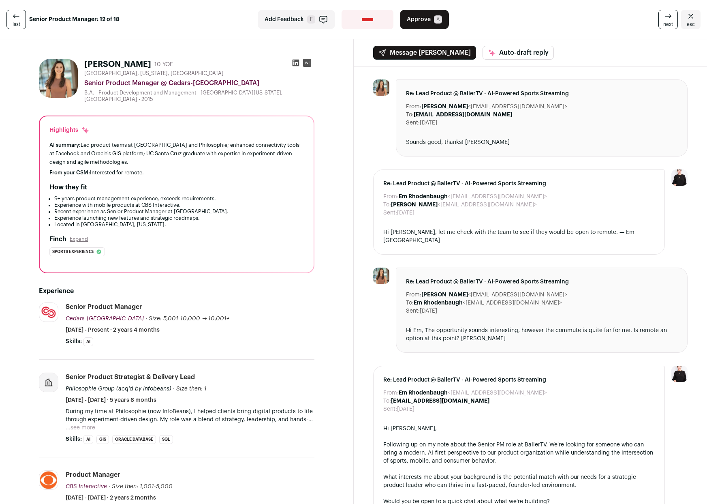 The width and height of the screenshot is (707, 504). Describe the element at coordinates (79, 239) in the screenshot. I see `button: Expand` at that location.